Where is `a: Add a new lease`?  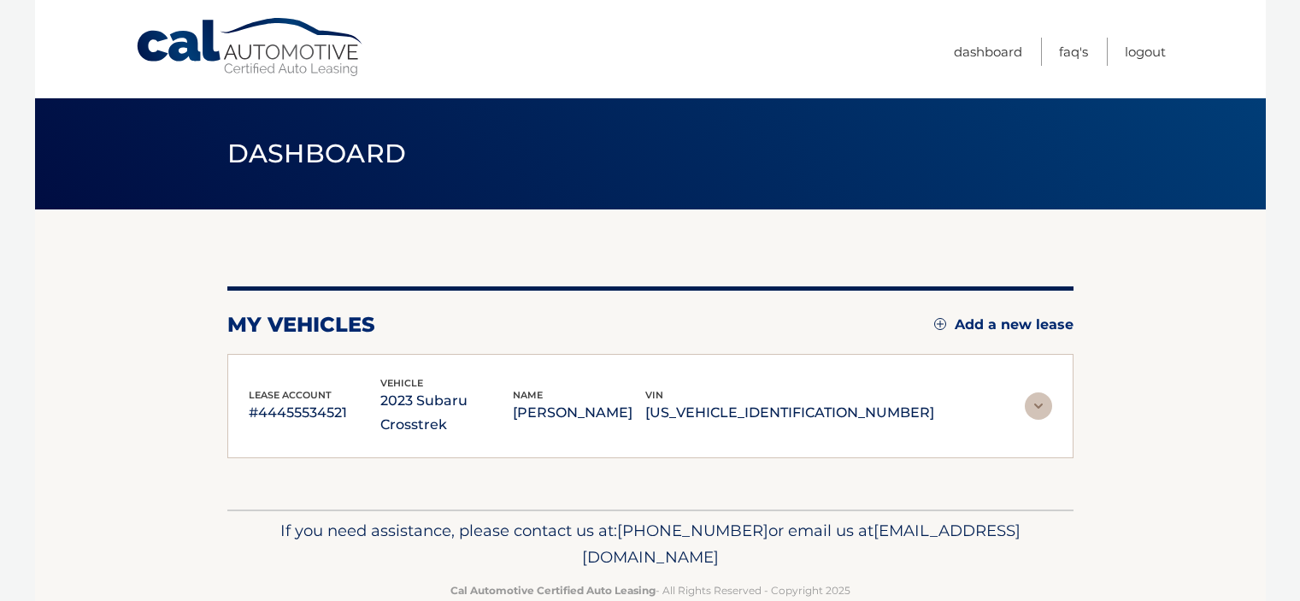 a: Add a new lease is located at coordinates (1004, 325).